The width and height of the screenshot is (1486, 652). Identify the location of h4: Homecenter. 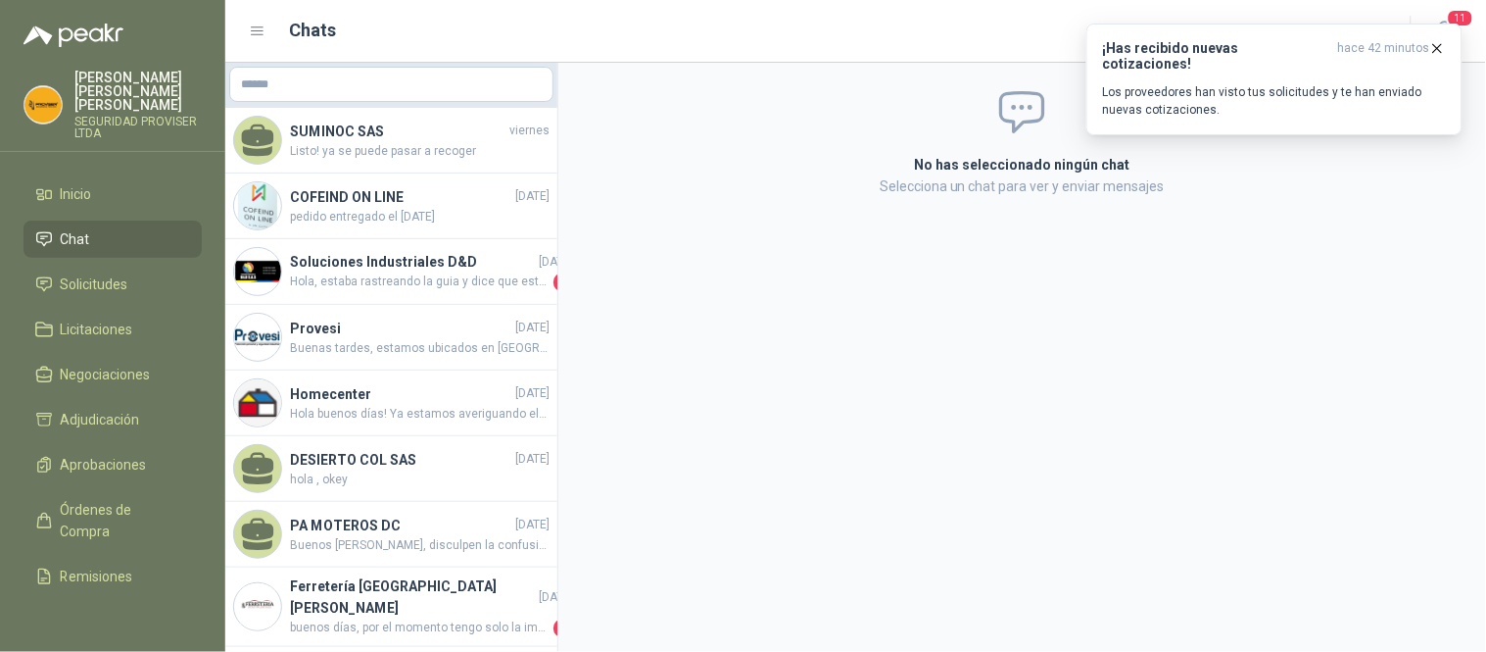
(401, 394).